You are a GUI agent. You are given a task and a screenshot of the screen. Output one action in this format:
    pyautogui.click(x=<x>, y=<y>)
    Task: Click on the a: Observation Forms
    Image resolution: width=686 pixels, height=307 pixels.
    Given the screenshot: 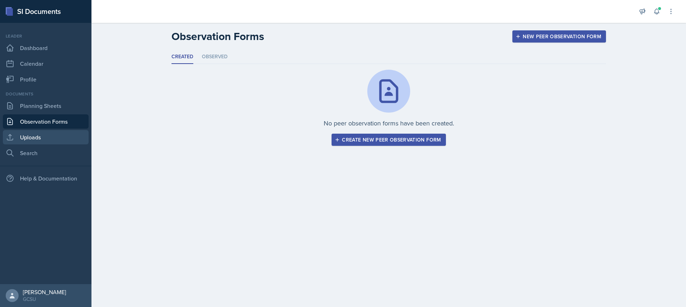 What is the action you would take?
    pyautogui.click(x=46, y=122)
    